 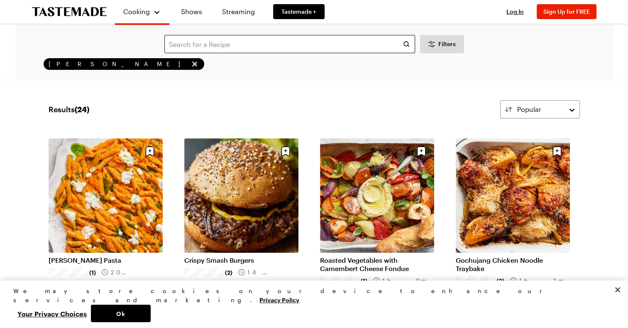 What do you see at coordinates (142, 12) in the screenshot?
I see `button: Cooking` at bounding box center [142, 12].